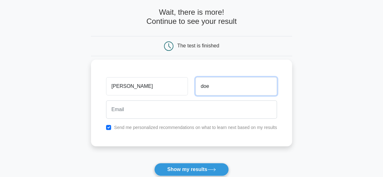 Image resolution: width=383 pixels, height=177 pixels. I want to click on label: Send me personalized recommendations on what to learn next based on my results, so click(195, 128).